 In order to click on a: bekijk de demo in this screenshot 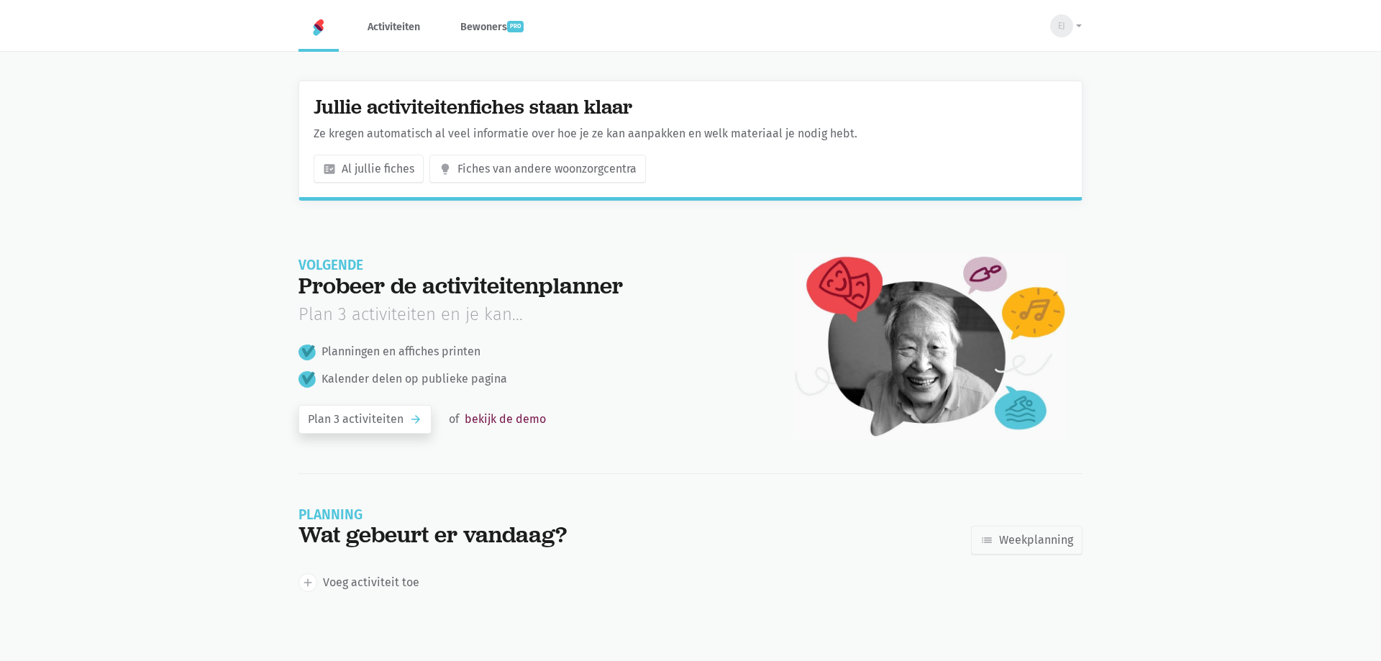, I will do `click(505, 419)`.